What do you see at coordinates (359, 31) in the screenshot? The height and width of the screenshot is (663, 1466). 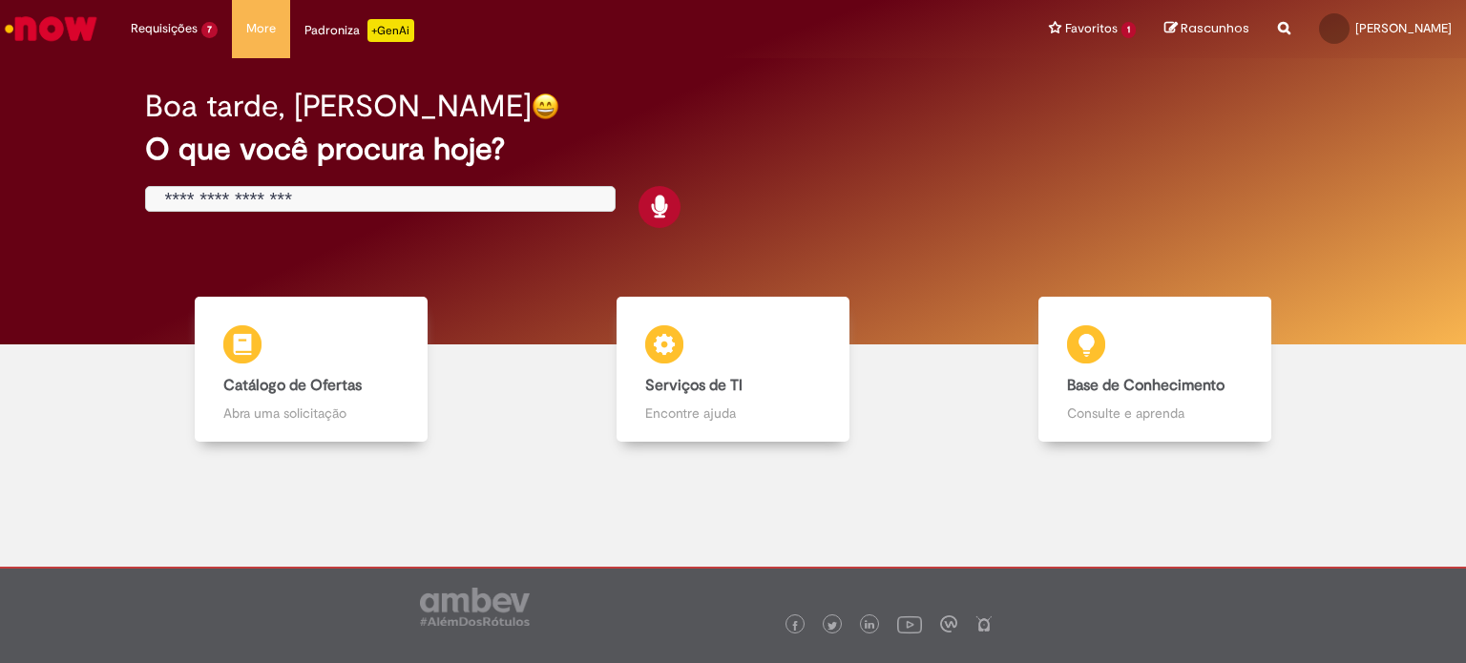 I see `div: Padroniza` at bounding box center [359, 31].